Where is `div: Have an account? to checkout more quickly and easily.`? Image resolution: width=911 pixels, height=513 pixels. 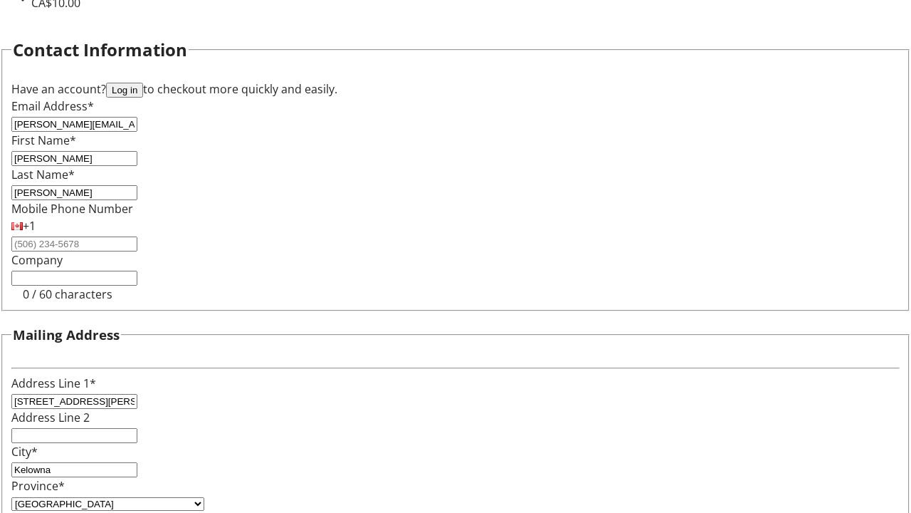 div: Have an account? to checkout more quickly and easily. is located at coordinates (456, 89).